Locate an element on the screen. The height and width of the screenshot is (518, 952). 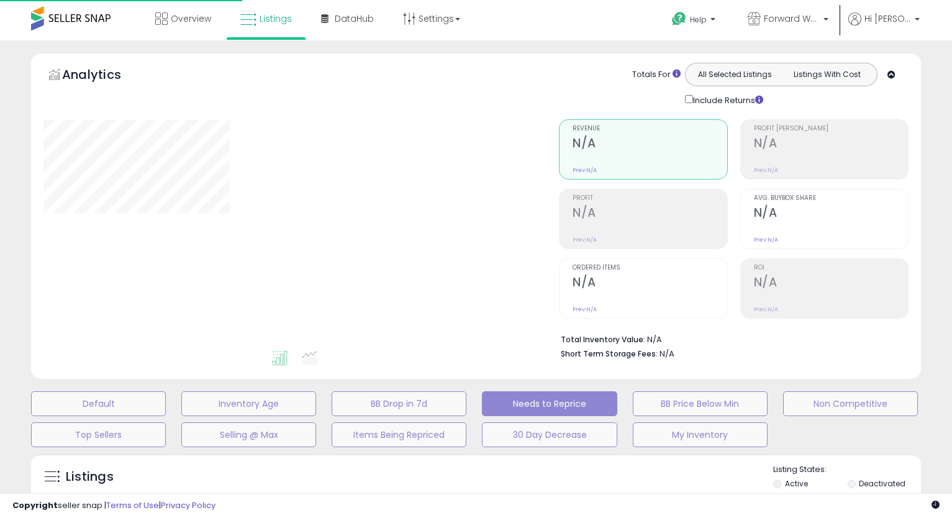
button: Non Competitive is located at coordinates (851, 404).